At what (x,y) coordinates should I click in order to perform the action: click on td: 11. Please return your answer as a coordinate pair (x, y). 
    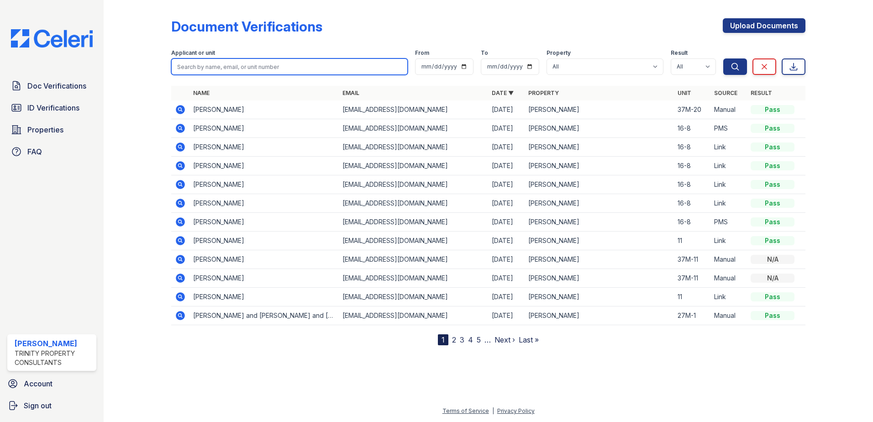
    Looking at the image, I should click on (692, 297).